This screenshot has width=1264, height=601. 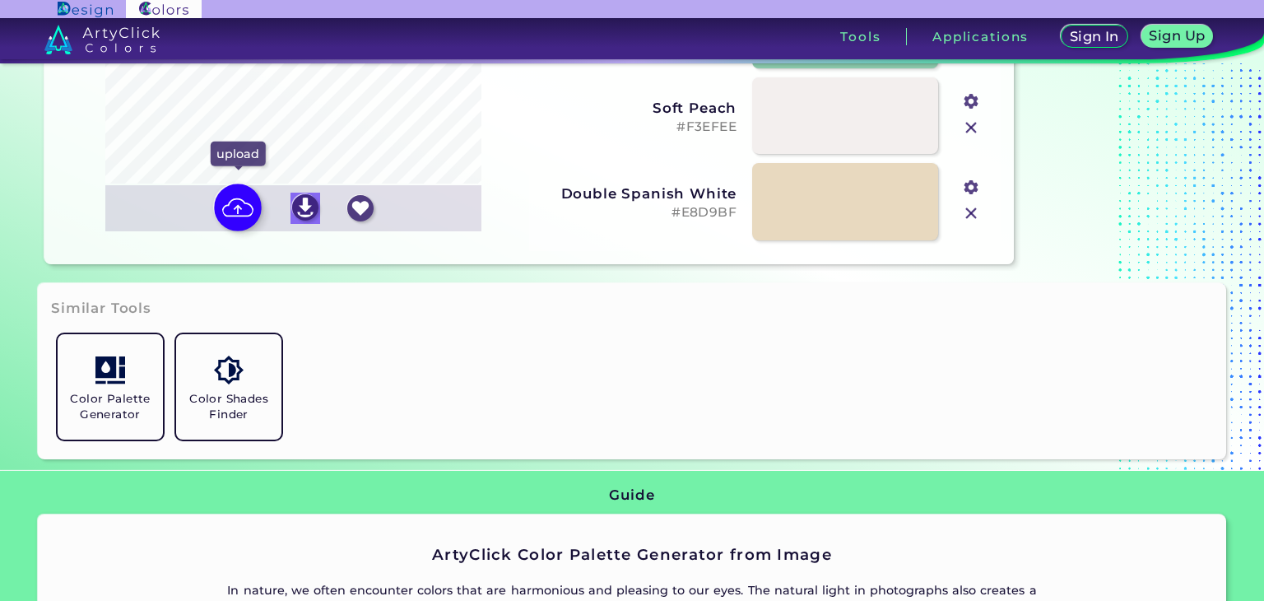 I want to click on h3: Tools, so click(x=860, y=36).